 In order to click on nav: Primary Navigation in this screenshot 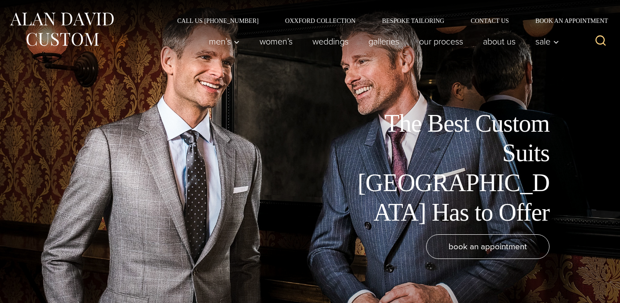, I will do `click(382, 41)`.